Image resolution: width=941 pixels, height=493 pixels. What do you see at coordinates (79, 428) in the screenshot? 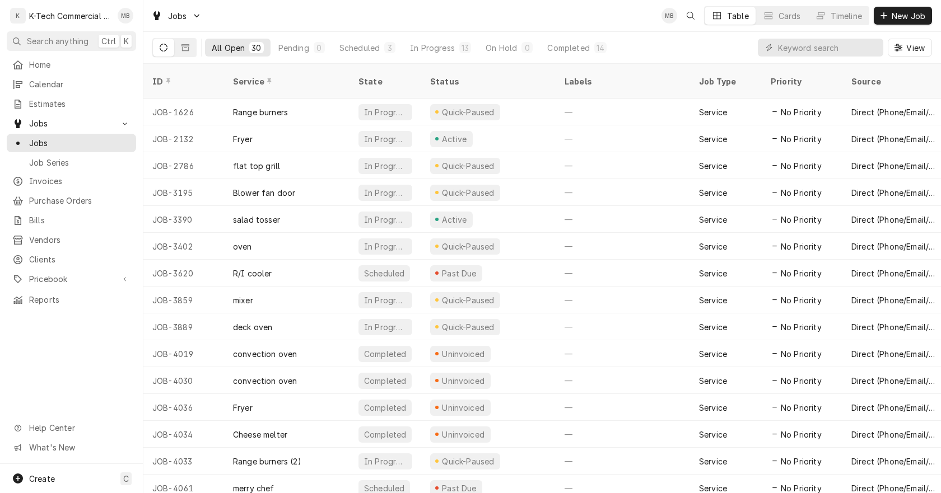
I see `span: Help Center` at bounding box center [79, 428].